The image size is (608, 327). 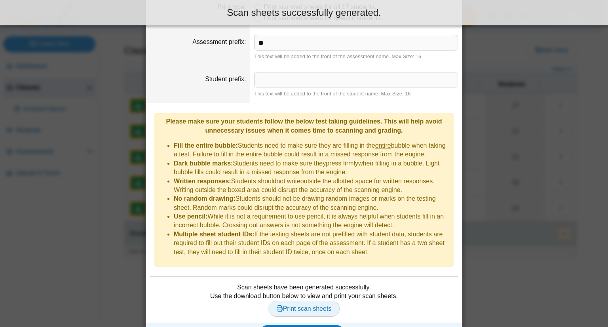 I want to click on li: Students need to make sure they are filling in the bubble when taking a test. Failure to fill in ..., so click(x=312, y=150).